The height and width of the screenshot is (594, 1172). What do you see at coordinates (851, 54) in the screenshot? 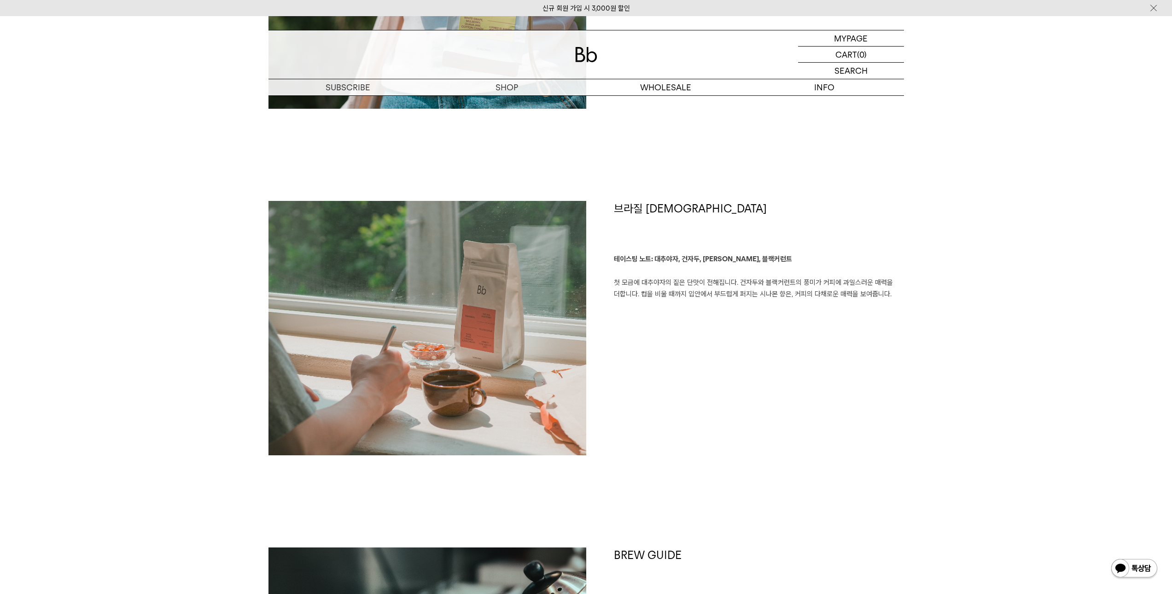
I see `a: CART (0)` at bounding box center [851, 54].